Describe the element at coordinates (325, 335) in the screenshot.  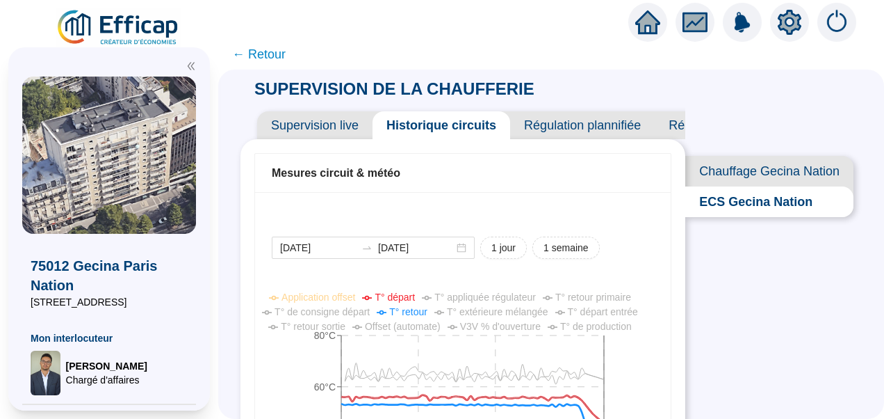
I see `tspan: 80°C` at that location.